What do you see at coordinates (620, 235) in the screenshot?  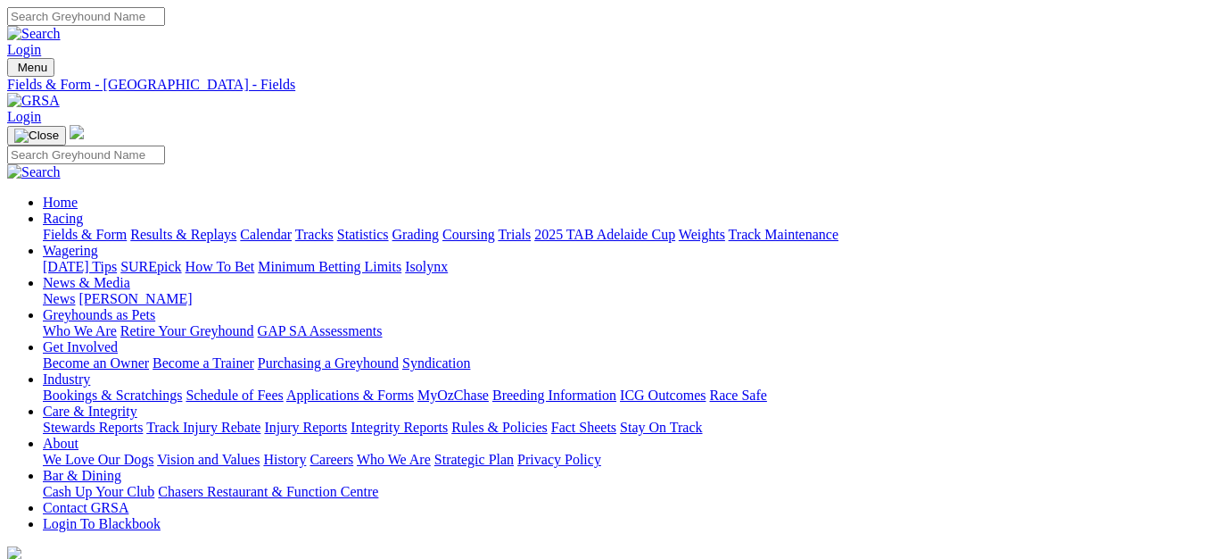 I see `div: Racing` at bounding box center [620, 235].